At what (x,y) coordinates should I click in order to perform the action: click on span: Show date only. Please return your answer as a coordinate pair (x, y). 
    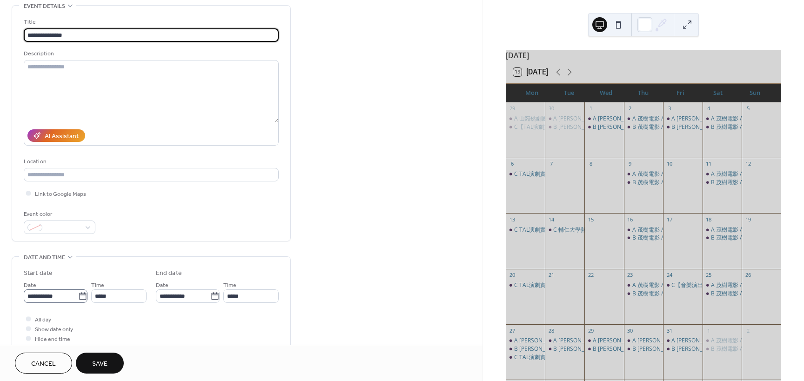
    Looking at the image, I should click on (54, 329).